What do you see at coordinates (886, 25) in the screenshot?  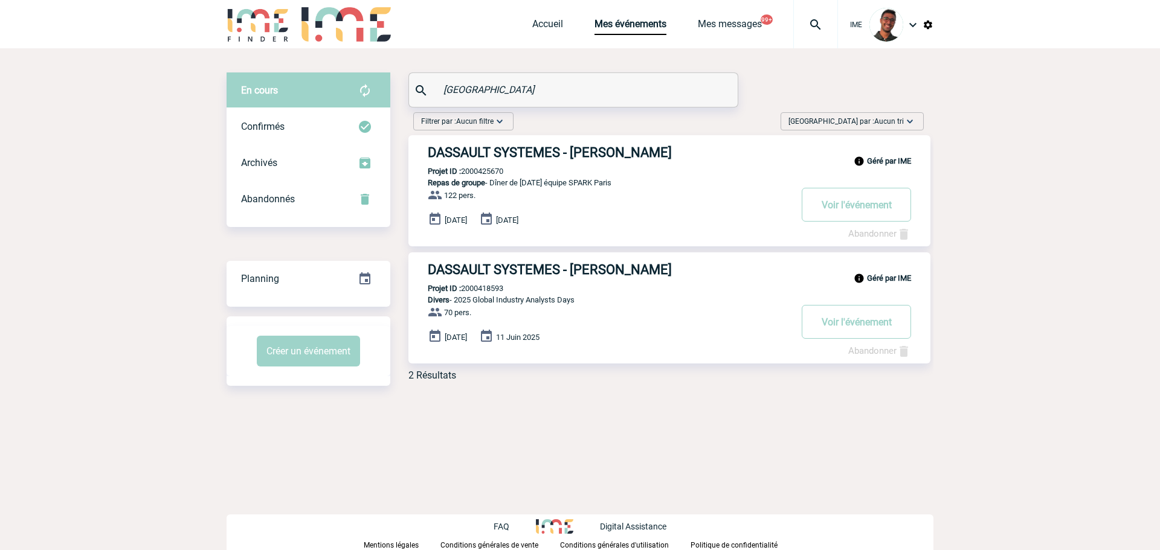 I see `img: 124970-0.jpg` at bounding box center [886, 25].